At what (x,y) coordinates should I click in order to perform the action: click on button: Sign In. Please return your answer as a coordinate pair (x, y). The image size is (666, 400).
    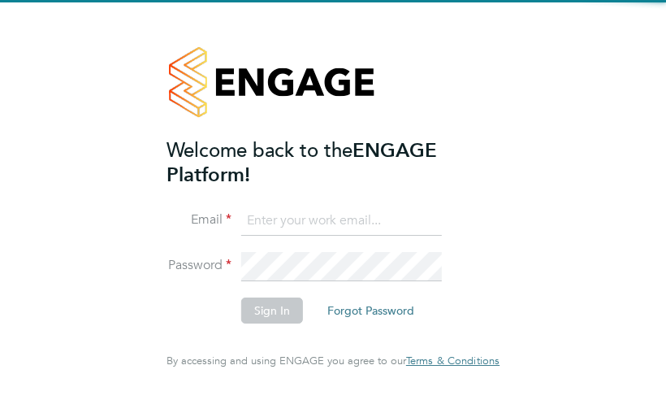
    Looking at the image, I should click on (272, 310).